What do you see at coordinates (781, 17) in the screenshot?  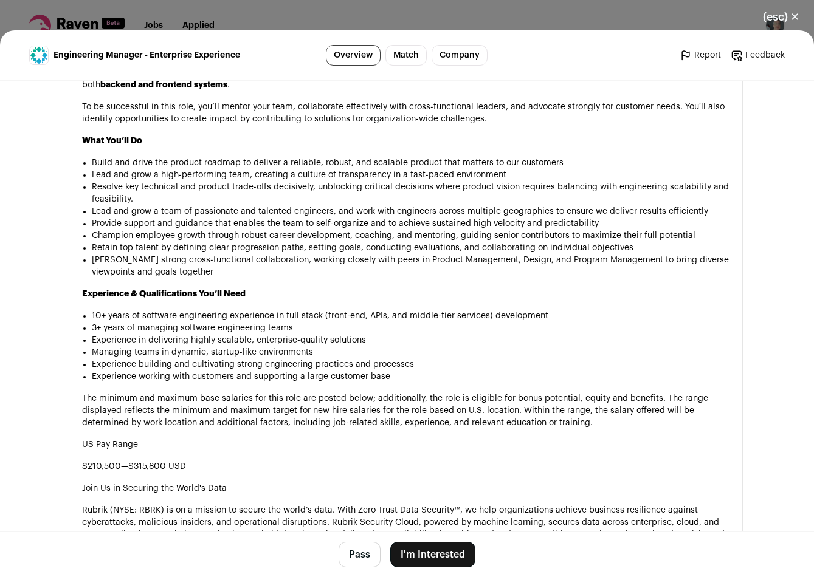 I see `button: Close modal` at bounding box center [781, 17].